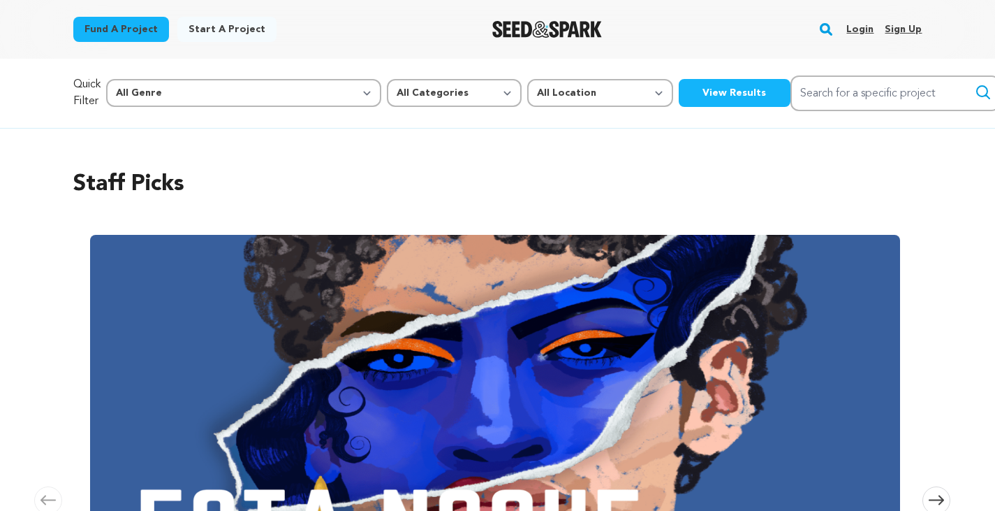 Image resolution: width=995 pixels, height=511 pixels. I want to click on img: Seed&Spark Logo Dark Mode, so click(547, 29).